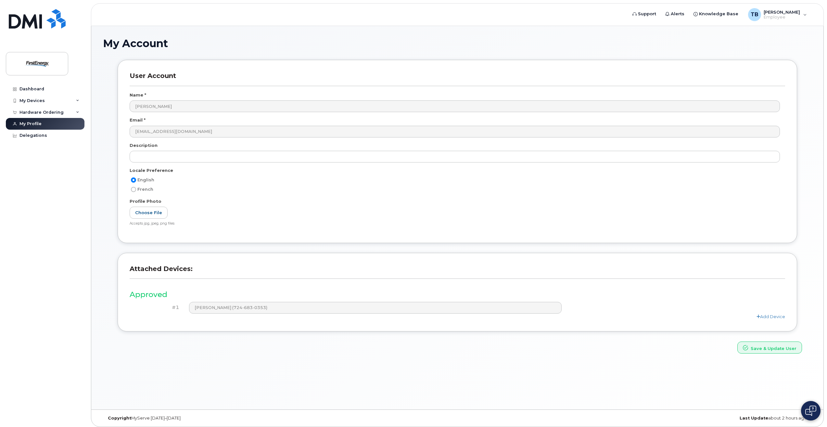 The width and height of the screenshot is (827, 427). What do you see at coordinates (145, 189) in the screenshot?
I see `span: French` at bounding box center [145, 189].